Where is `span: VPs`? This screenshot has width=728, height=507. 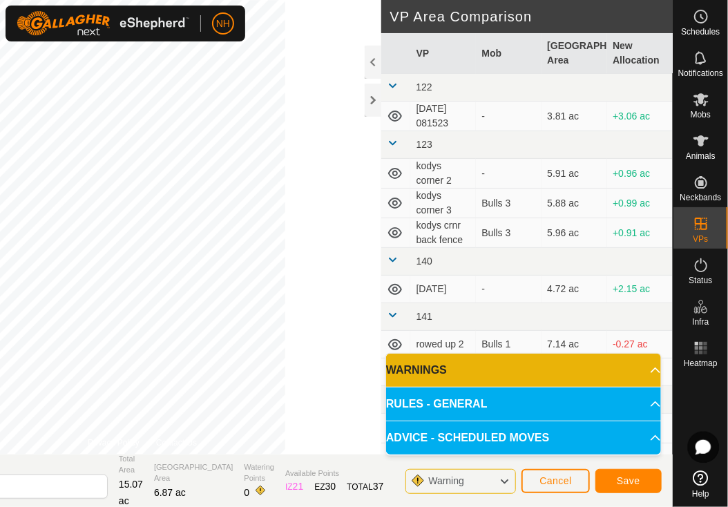
span: VPs is located at coordinates (700, 239).